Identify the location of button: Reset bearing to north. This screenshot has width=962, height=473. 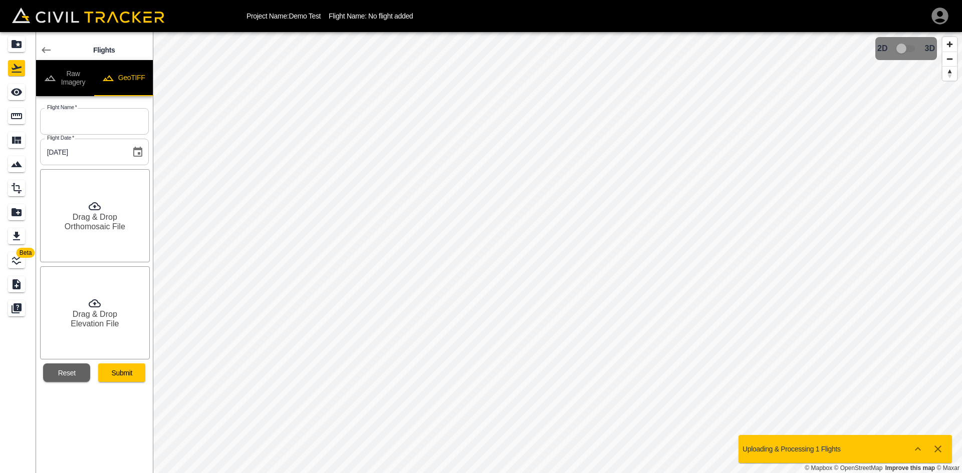
(949, 73).